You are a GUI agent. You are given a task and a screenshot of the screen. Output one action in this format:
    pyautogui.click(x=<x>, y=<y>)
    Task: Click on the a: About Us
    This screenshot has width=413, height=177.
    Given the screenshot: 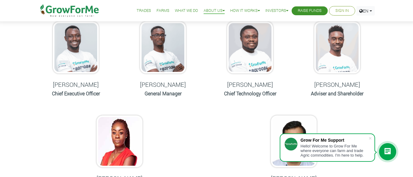 What is the action you would take?
    pyautogui.click(x=214, y=11)
    